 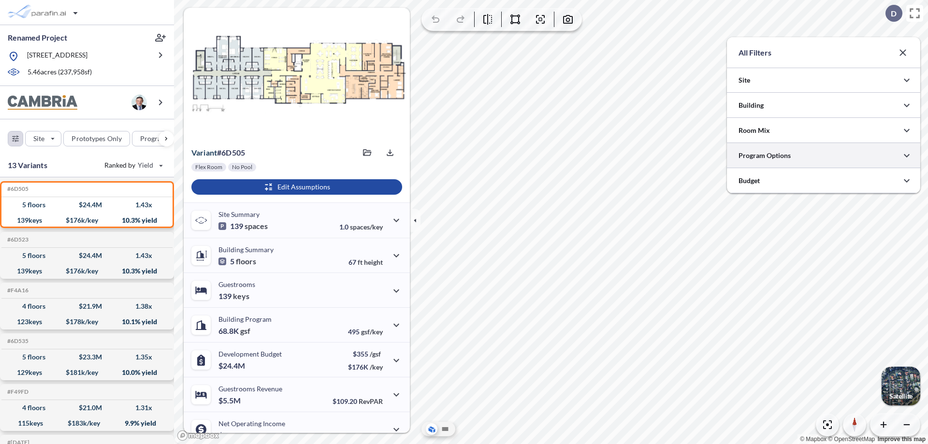 What do you see at coordinates (365, 332) in the screenshot?
I see `p: 495` at bounding box center [365, 332].